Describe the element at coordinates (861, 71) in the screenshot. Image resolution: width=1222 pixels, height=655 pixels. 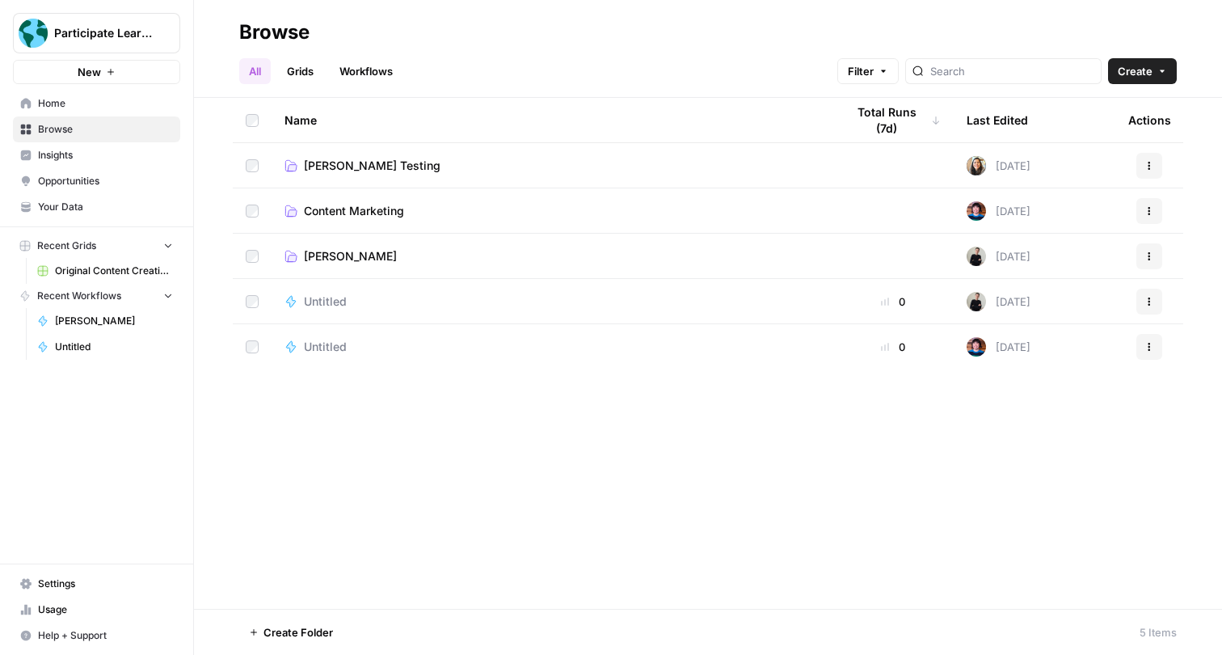
I see `span: Filter` at that location.